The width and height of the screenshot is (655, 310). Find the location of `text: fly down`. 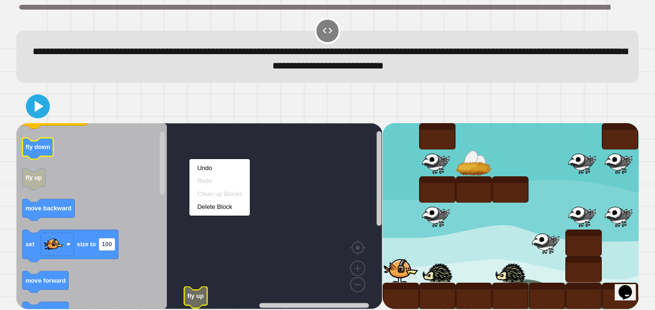

text: fly down is located at coordinates (38, 147).